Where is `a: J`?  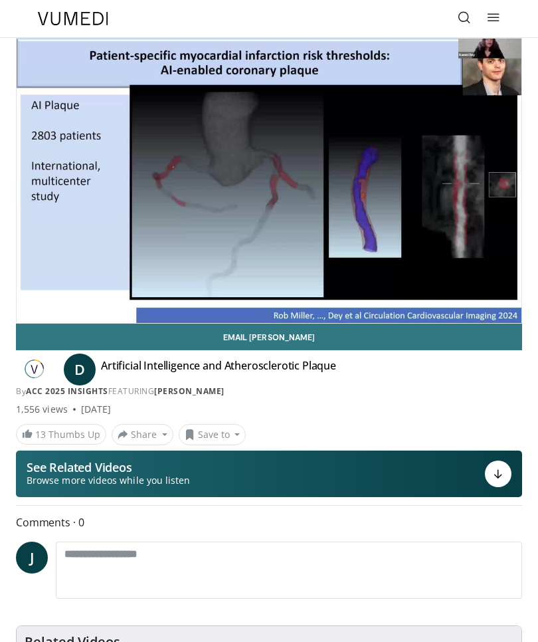
a: J is located at coordinates (32, 558).